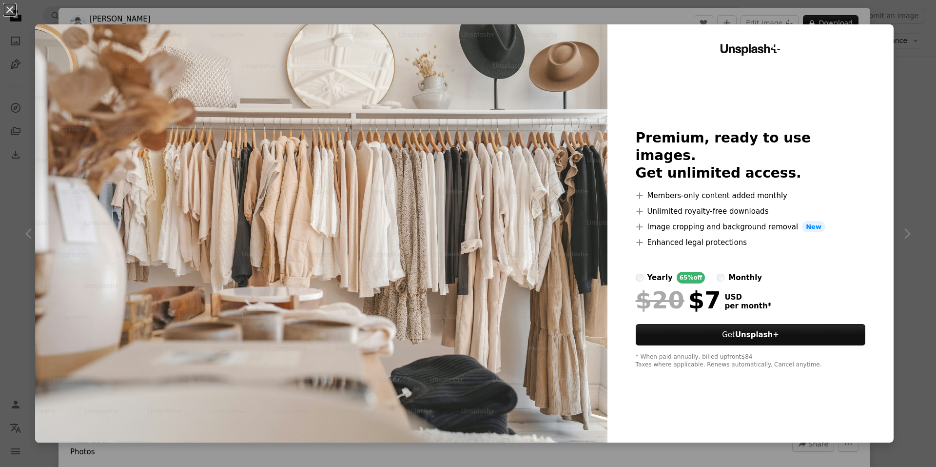  Describe the element at coordinates (751, 361) in the screenshot. I see `div: * When paid annually, billed upfront $84 Taxes where applicable. Renews automatically. Cancel any...` at that location.